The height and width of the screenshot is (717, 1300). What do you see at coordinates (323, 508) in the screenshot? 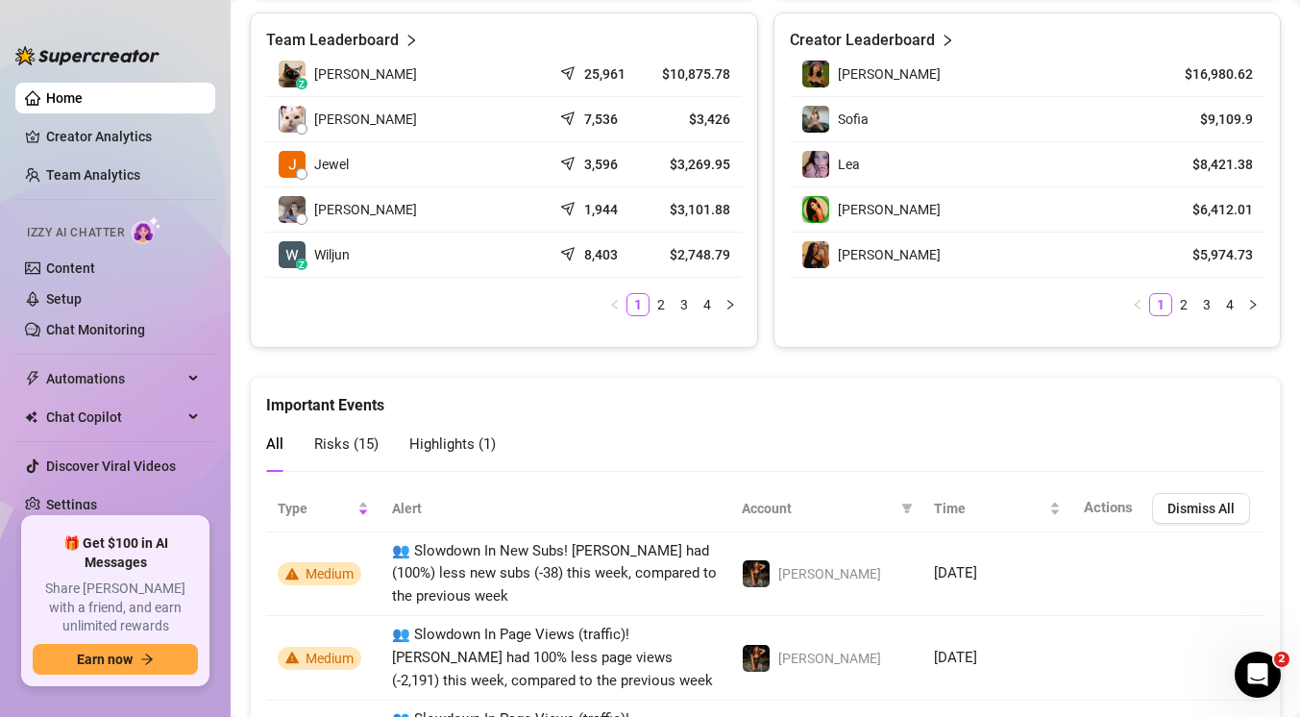
I see `th: Type` at bounding box center [323, 508].